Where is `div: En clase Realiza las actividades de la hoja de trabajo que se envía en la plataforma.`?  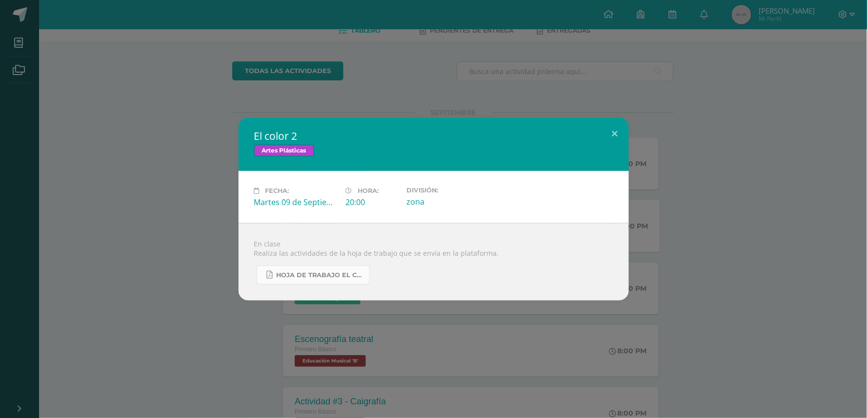
div: En clase Realiza las actividades de la hoja de trabajo que se envía en la plataforma. is located at coordinates (434, 262).